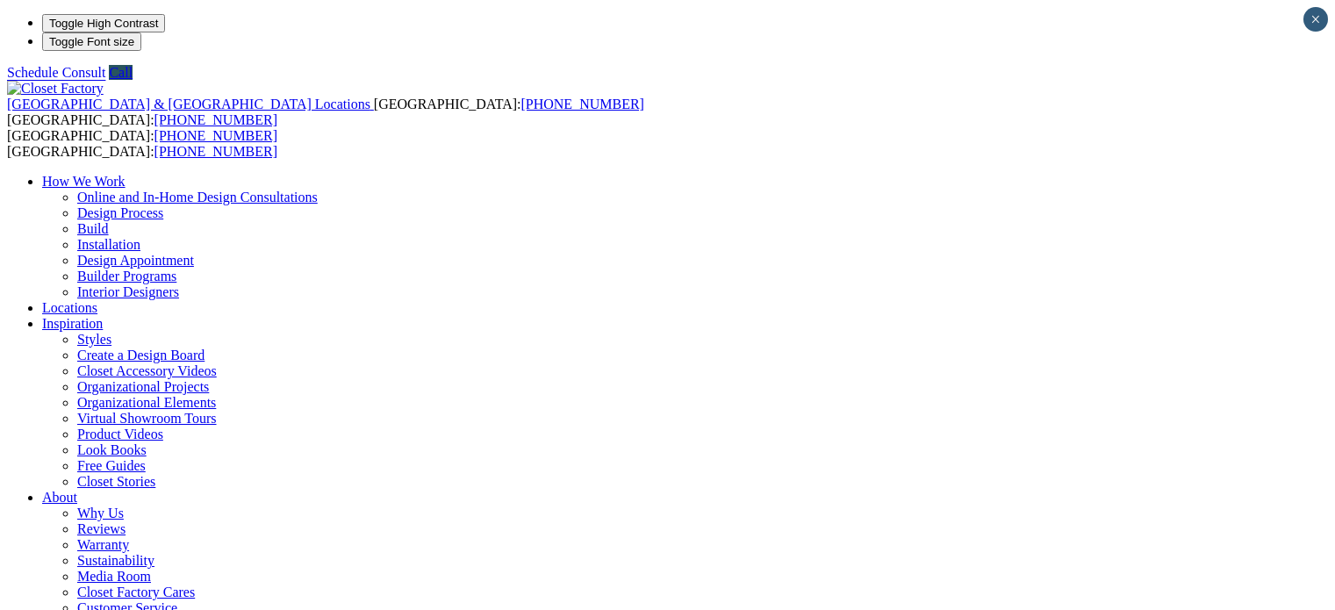 This screenshot has height=610, width=1335. What do you see at coordinates (104, 23) in the screenshot?
I see `span: Toggle High Contrast` at bounding box center [104, 23].